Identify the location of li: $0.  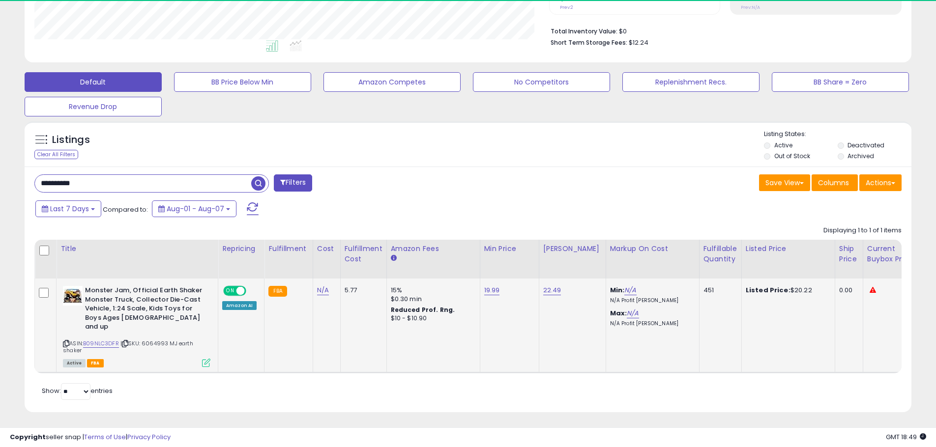
(722, 30).